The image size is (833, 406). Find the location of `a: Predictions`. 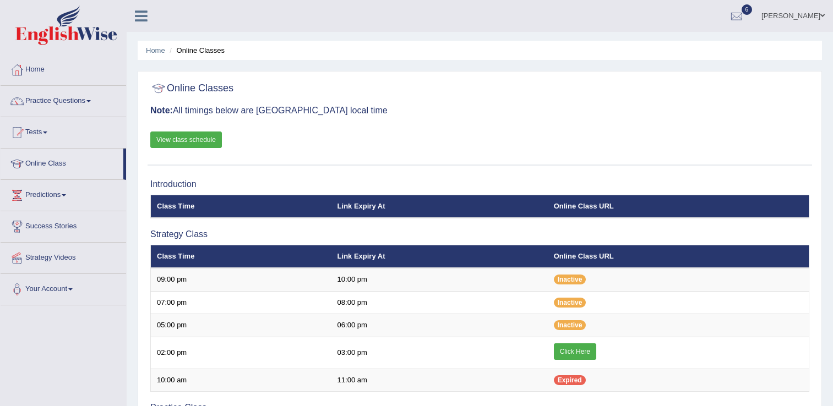

a: Predictions is located at coordinates (63, 194).